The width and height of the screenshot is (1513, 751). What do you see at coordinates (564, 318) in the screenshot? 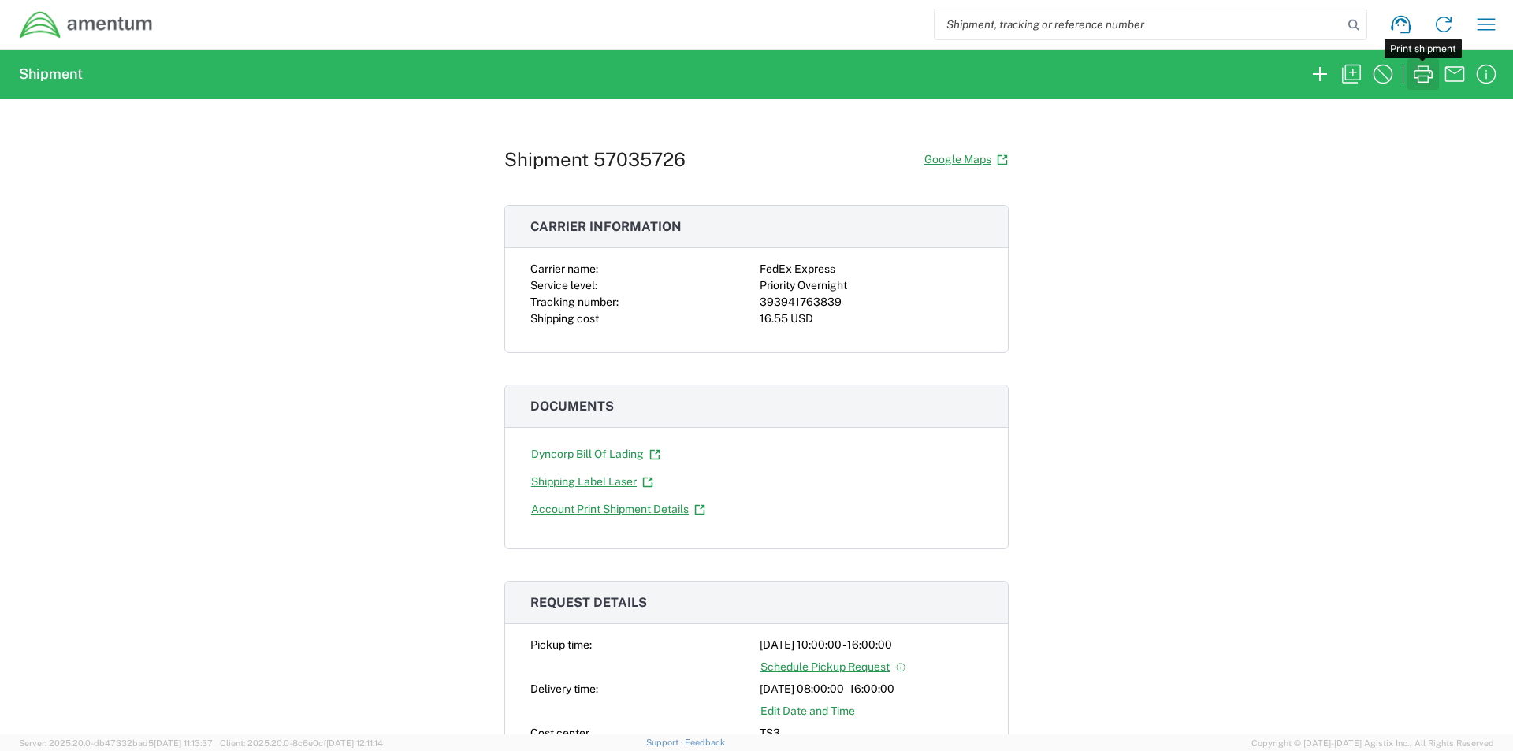
I see `span: Shipping cost` at bounding box center [564, 318].